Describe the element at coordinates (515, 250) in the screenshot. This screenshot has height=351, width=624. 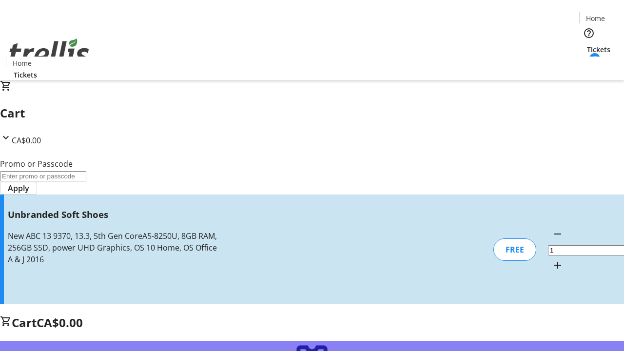
I see `div: FREE` at that location.